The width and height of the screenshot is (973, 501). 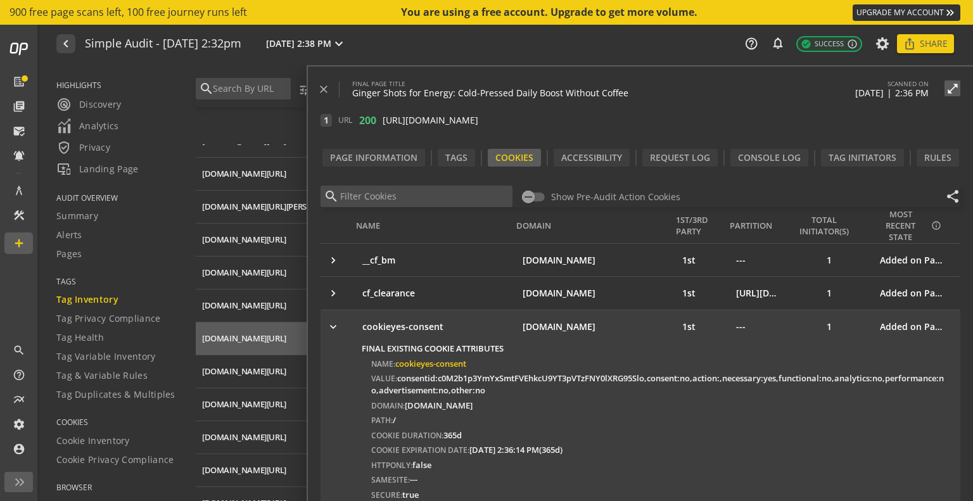 I want to click on span: Tag Variable Inventory, so click(x=106, y=357).